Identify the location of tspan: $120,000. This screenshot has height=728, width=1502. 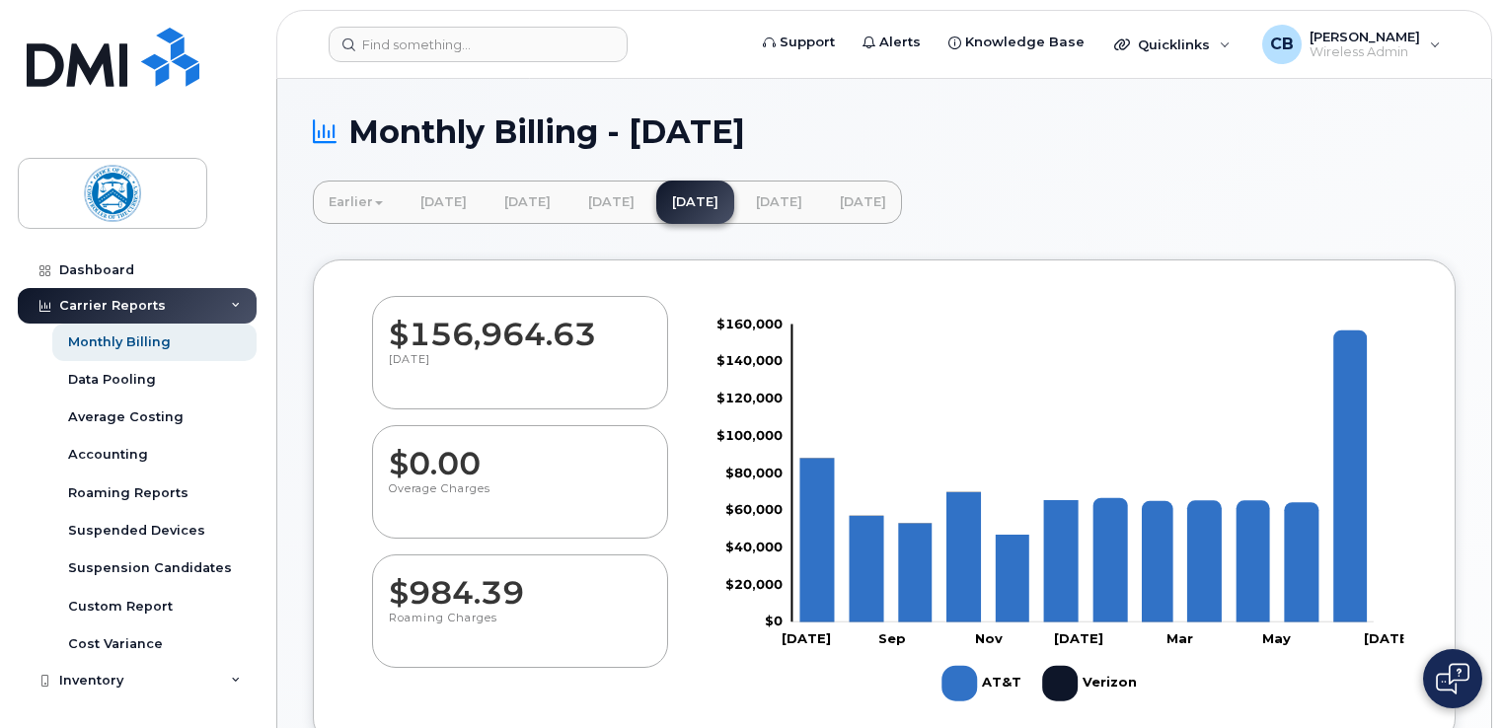
(749, 398).